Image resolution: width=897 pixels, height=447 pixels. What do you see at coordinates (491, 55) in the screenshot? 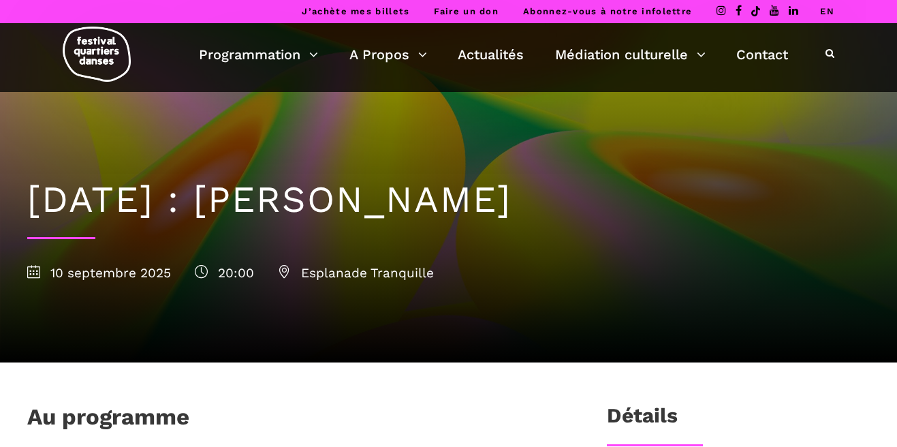
I see `a: Actualités` at bounding box center [491, 55].